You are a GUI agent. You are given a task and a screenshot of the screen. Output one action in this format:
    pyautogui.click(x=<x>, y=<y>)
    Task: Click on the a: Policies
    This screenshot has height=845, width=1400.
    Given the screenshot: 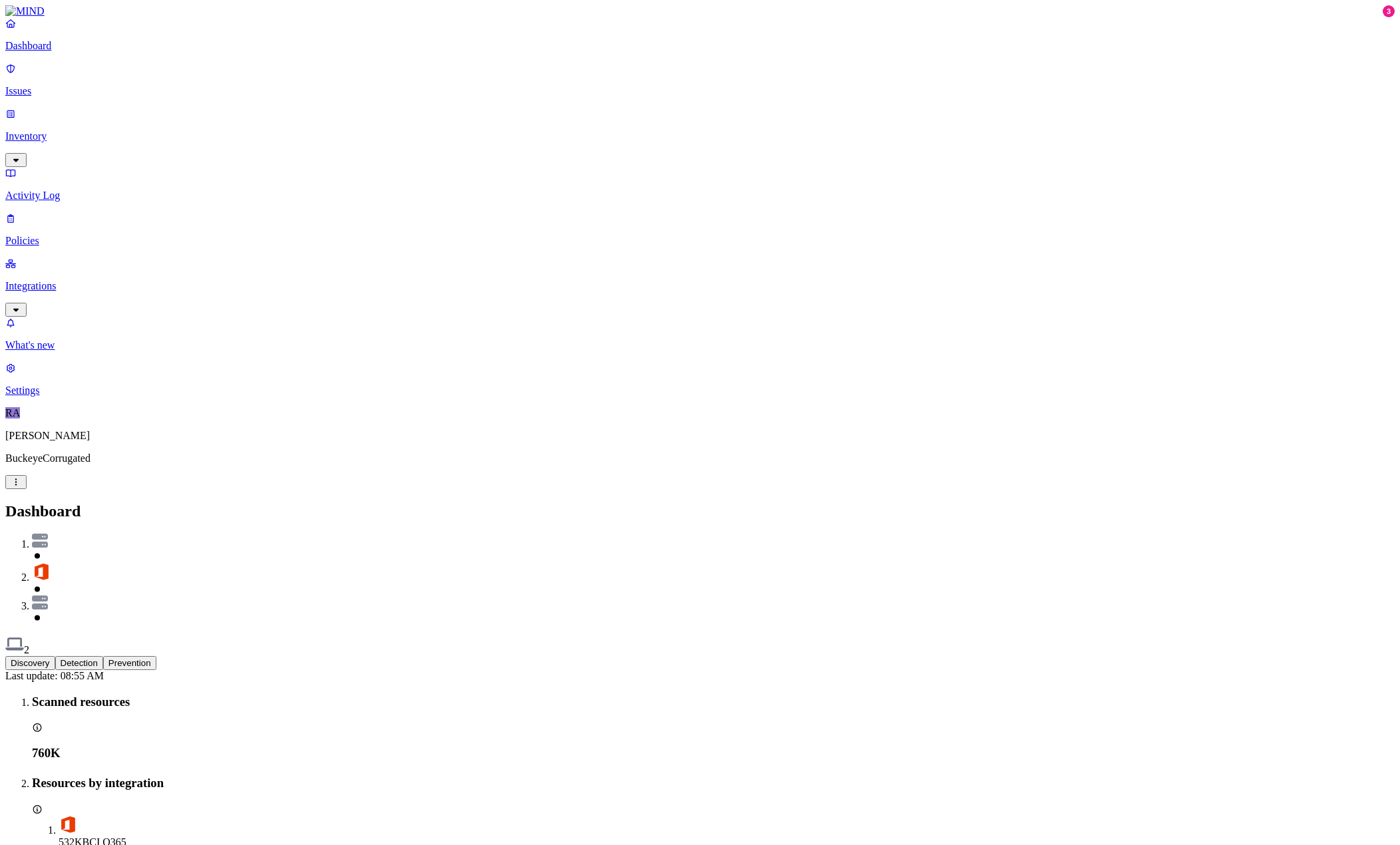 What is the action you would take?
    pyautogui.click(x=700, y=230)
    